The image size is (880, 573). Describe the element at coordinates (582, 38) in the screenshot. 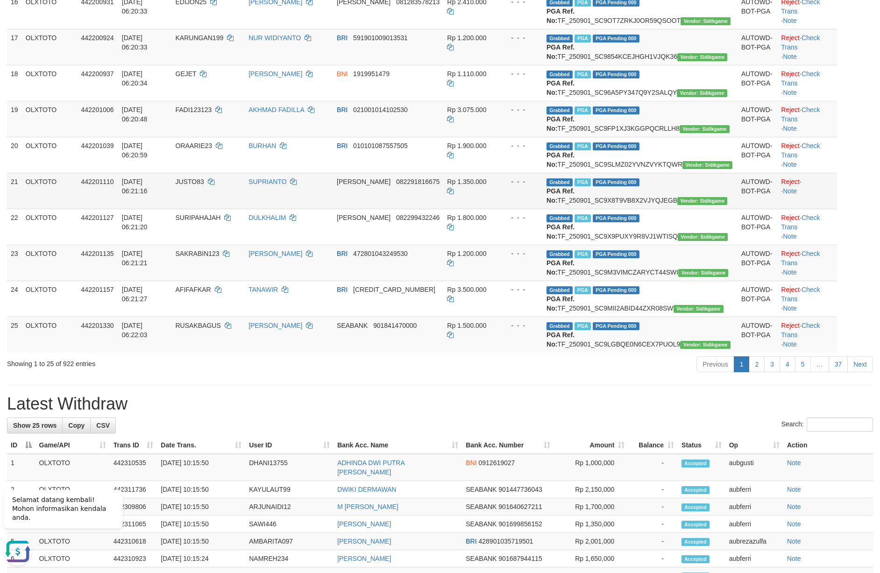

I see `span: Marked by aubibnu` at that location.